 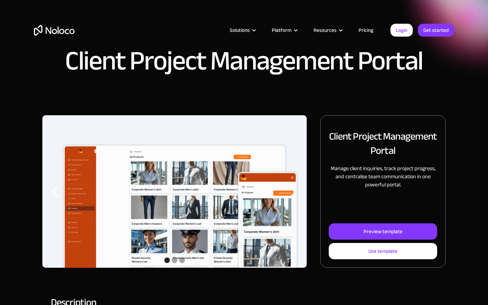 What do you see at coordinates (174, 260) in the screenshot?
I see `div: Show slide 2 of 3` at bounding box center [174, 260].